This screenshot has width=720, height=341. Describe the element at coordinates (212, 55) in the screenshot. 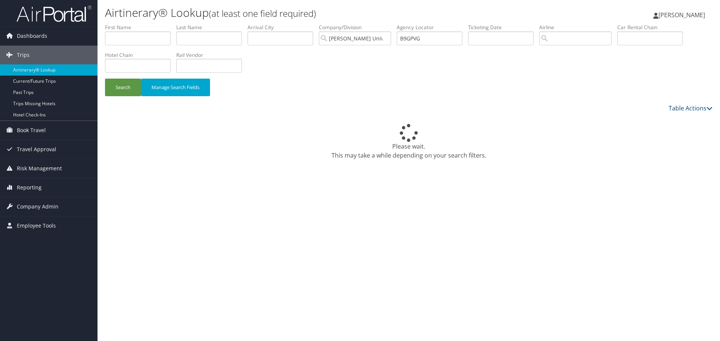

I see `label: Rail Vendor` at that location.